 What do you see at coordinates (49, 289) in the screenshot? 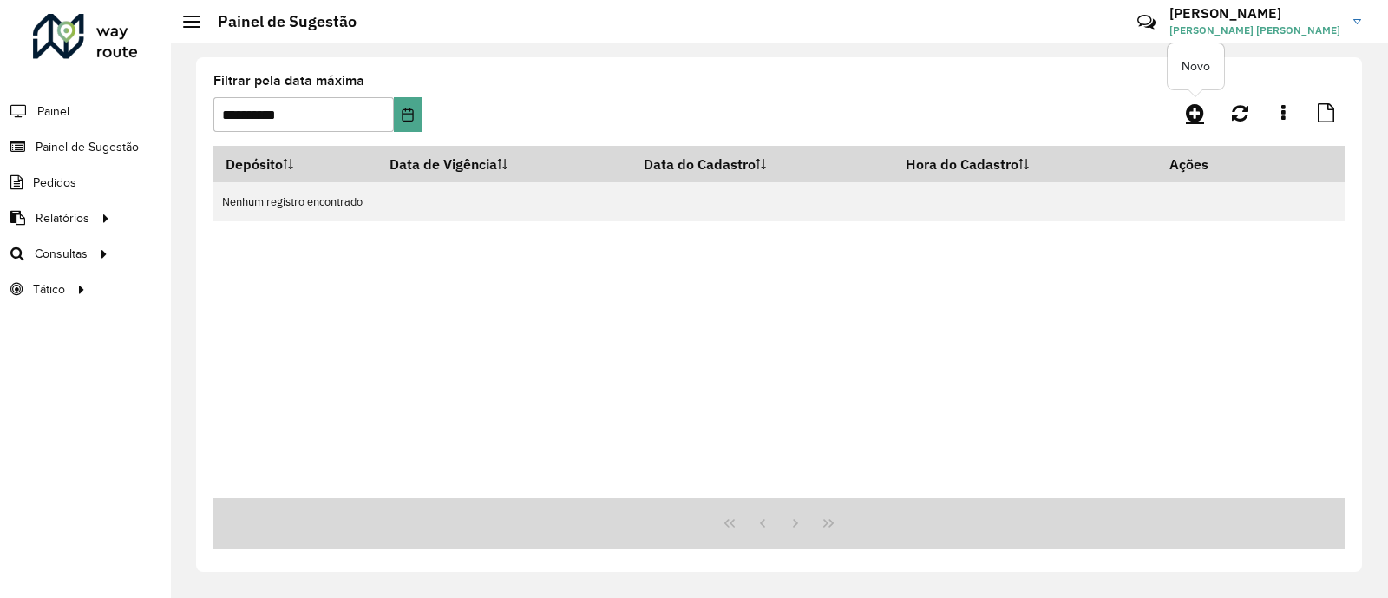
I see `span: Tático` at bounding box center [49, 289].